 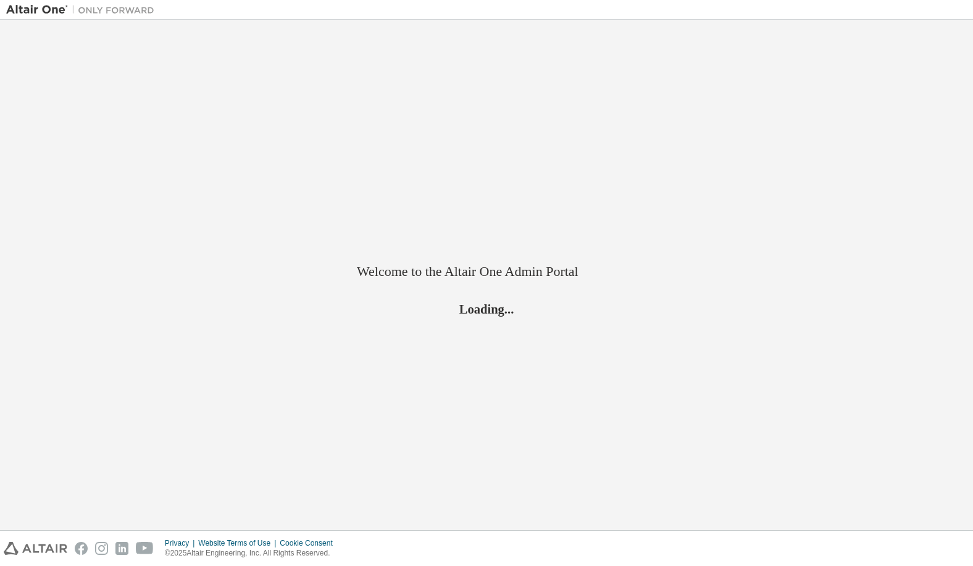 I want to click on p: © 2025 Altair Engineering, Inc. All Rights Reserved., so click(x=253, y=553).